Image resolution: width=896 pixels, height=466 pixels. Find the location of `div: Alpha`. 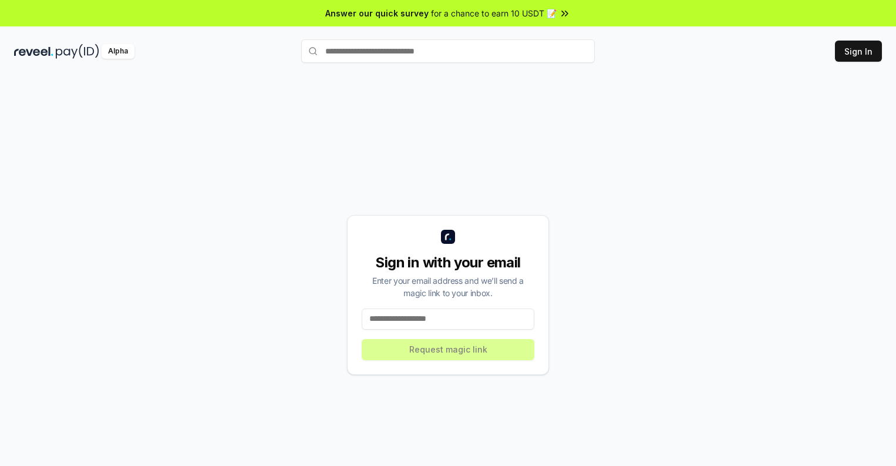

div: Alpha is located at coordinates (118, 51).